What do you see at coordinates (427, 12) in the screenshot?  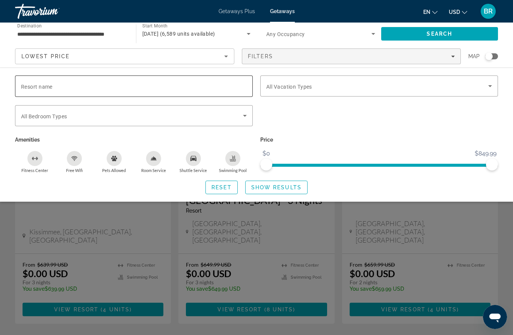 I see `span: en` at bounding box center [427, 12].